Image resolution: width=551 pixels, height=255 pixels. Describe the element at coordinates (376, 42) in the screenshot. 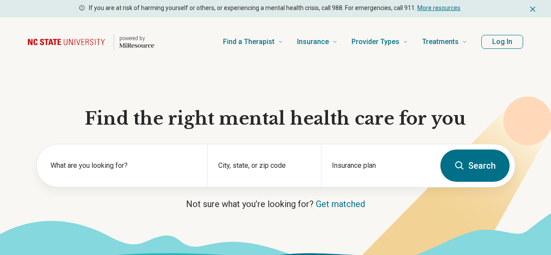

I see `span: Provider Types` at that location.